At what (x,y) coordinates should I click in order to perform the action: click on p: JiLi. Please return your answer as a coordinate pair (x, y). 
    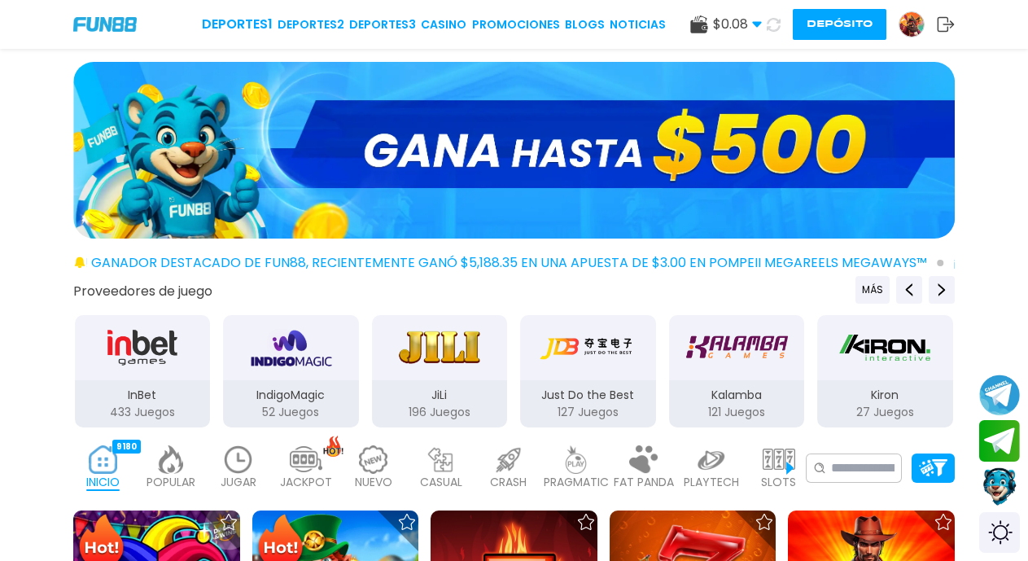
    Looking at the image, I should click on (439, 395).